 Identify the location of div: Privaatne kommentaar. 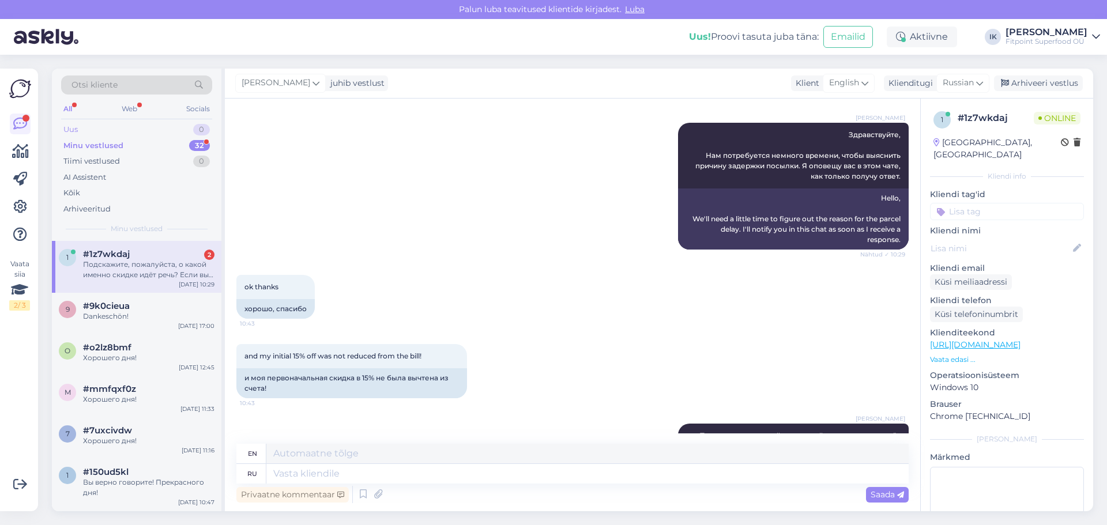
(292, 495).